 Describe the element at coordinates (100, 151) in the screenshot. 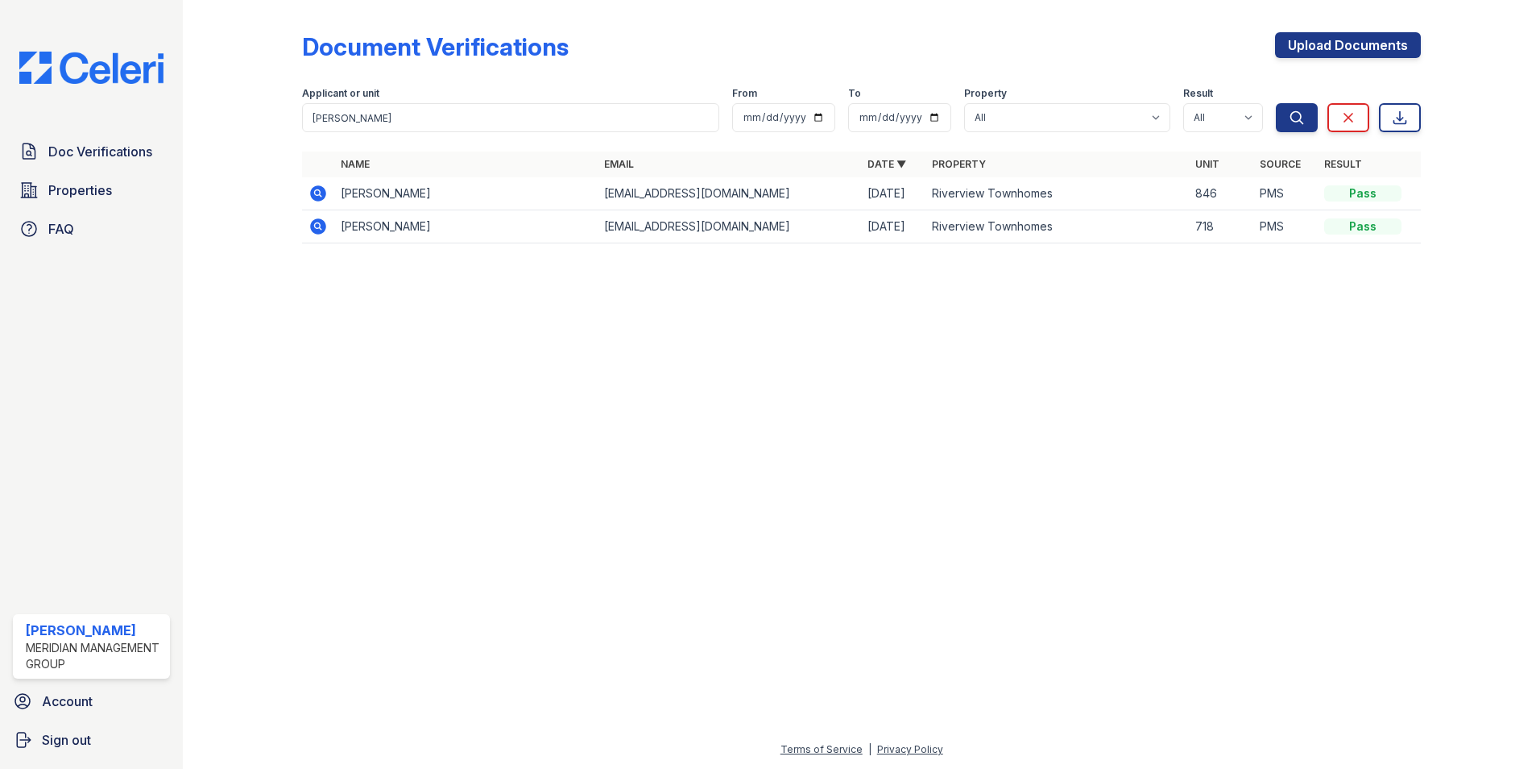

I see `span: Doc Verifications` at that location.